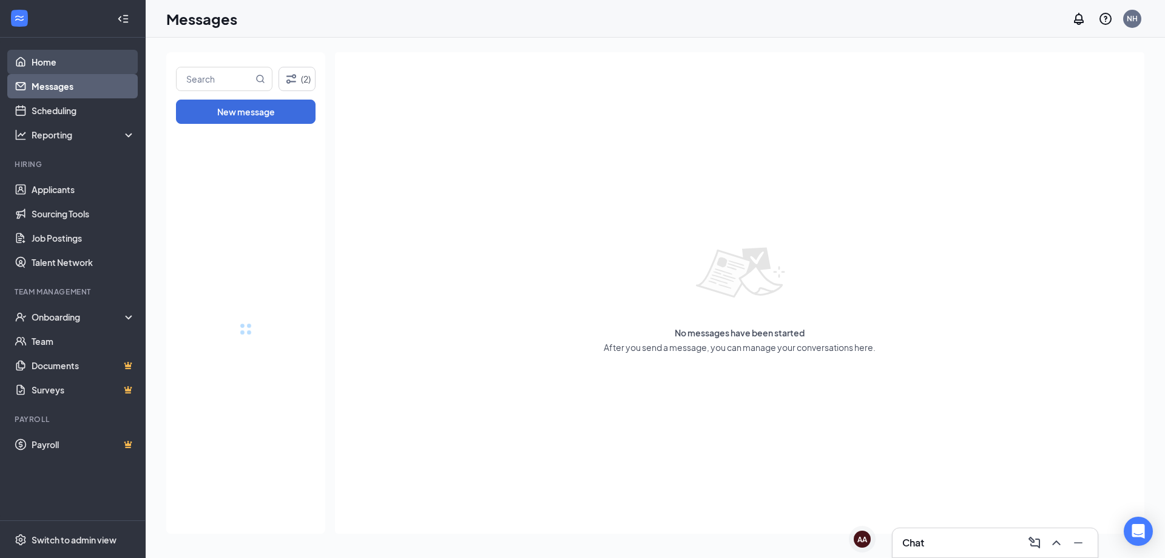 The height and width of the screenshot is (558, 1165). I want to click on a: Talent Network, so click(83, 262).